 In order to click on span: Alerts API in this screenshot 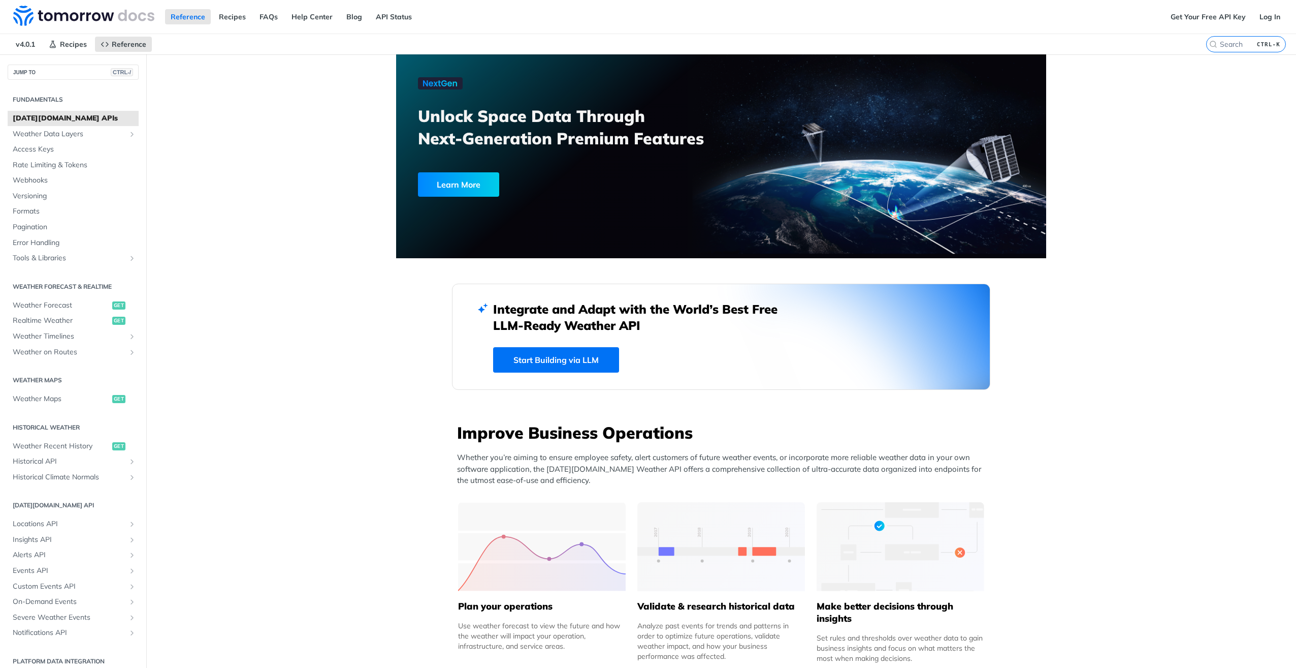, I will do `click(69, 555)`.